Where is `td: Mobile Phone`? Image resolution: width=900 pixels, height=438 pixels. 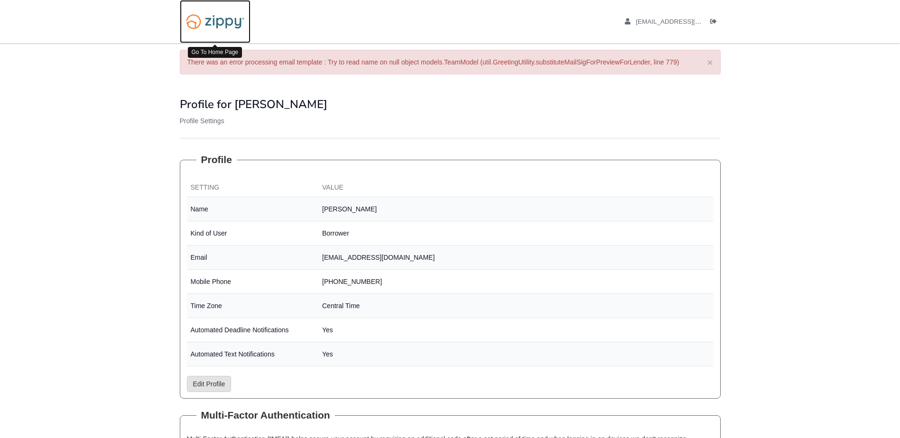 td: Mobile Phone is located at coordinates (253, 282).